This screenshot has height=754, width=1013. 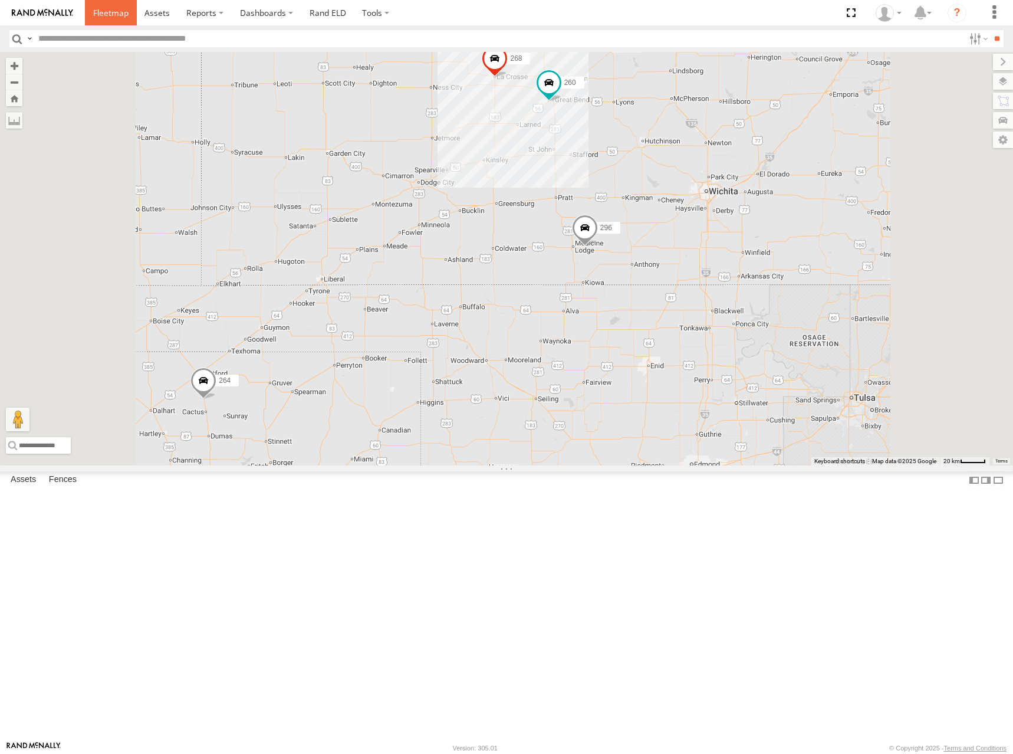 I want to click on label: Dock Summary Table to the Left, so click(x=975, y=480).